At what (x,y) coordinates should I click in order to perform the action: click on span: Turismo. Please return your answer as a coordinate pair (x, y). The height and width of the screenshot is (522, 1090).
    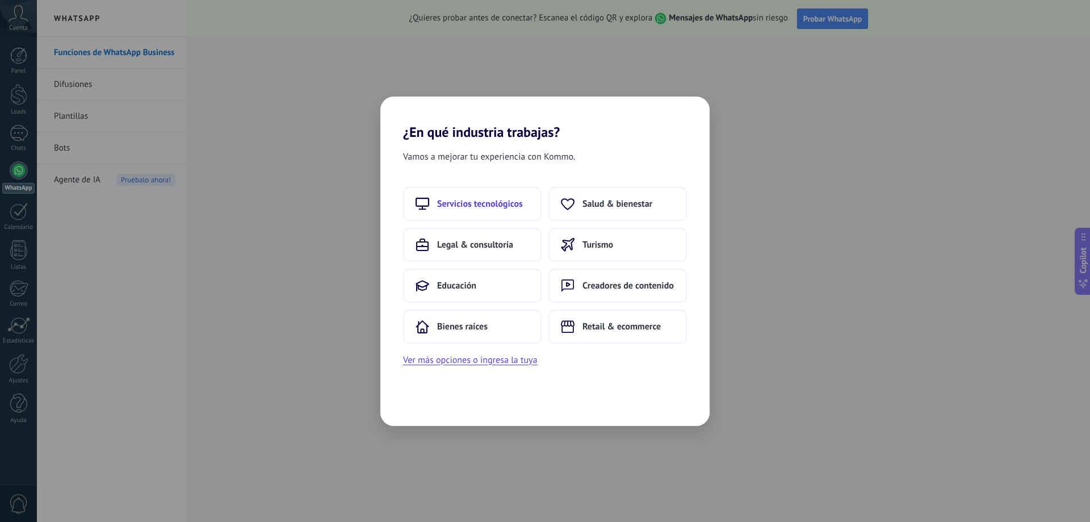
    Looking at the image, I should click on (598, 245).